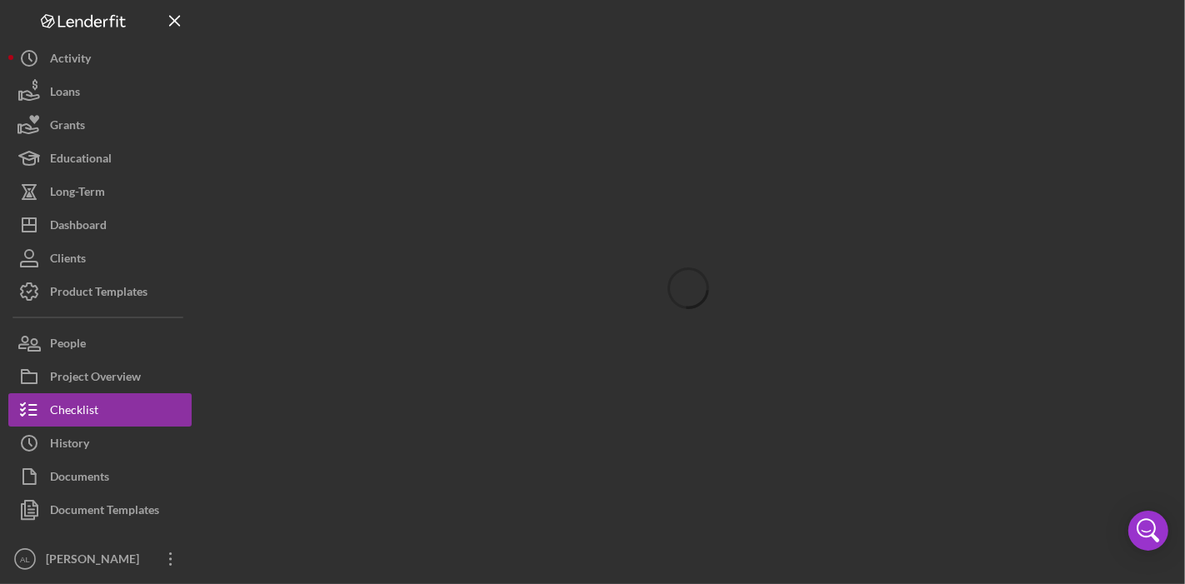 This screenshot has width=1185, height=584. What do you see at coordinates (68, 260) in the screenshot?
I see `div: Clients` at bounding box center [68, 260].